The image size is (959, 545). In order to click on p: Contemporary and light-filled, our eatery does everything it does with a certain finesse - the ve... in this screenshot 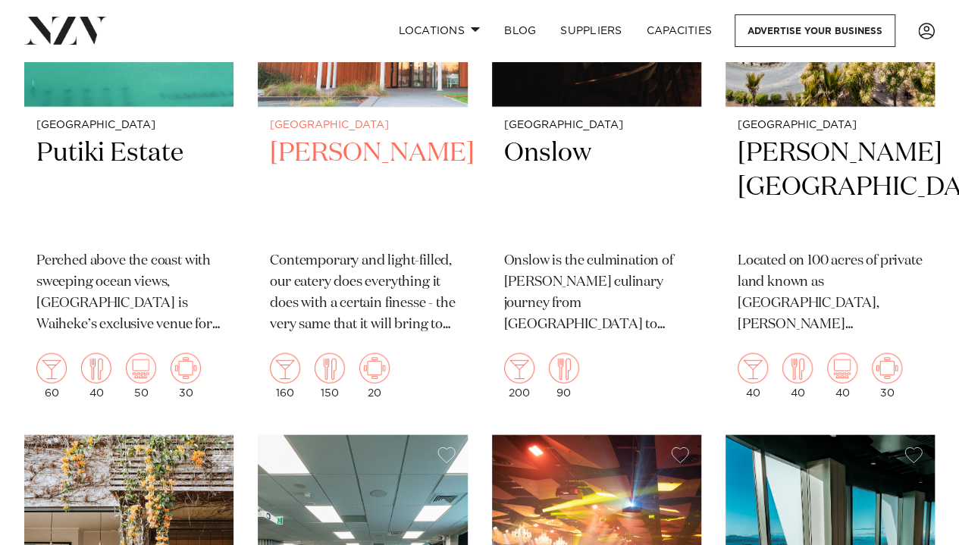, I will do `click(362, 293)`.